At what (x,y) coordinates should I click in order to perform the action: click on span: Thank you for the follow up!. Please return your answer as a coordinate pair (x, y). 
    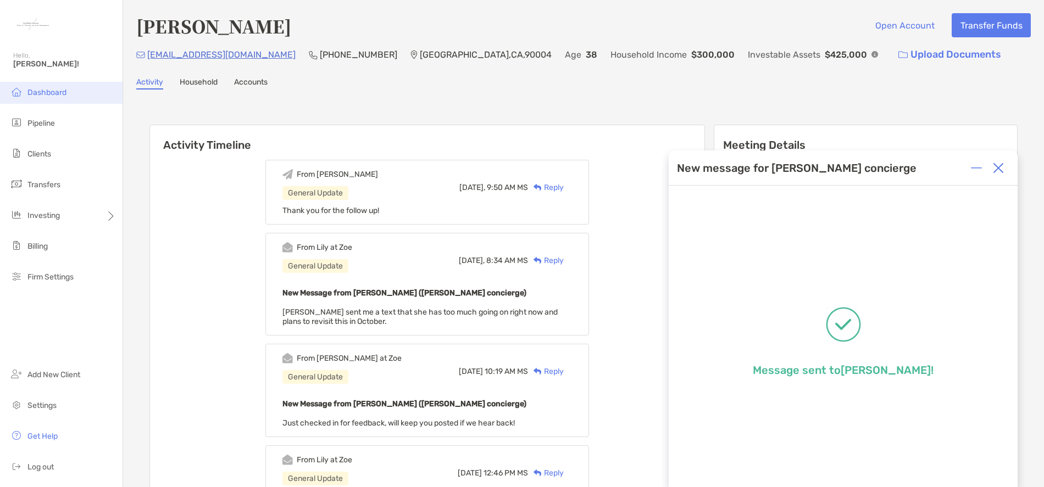
    Looking at the image, I should click on (331, 210).